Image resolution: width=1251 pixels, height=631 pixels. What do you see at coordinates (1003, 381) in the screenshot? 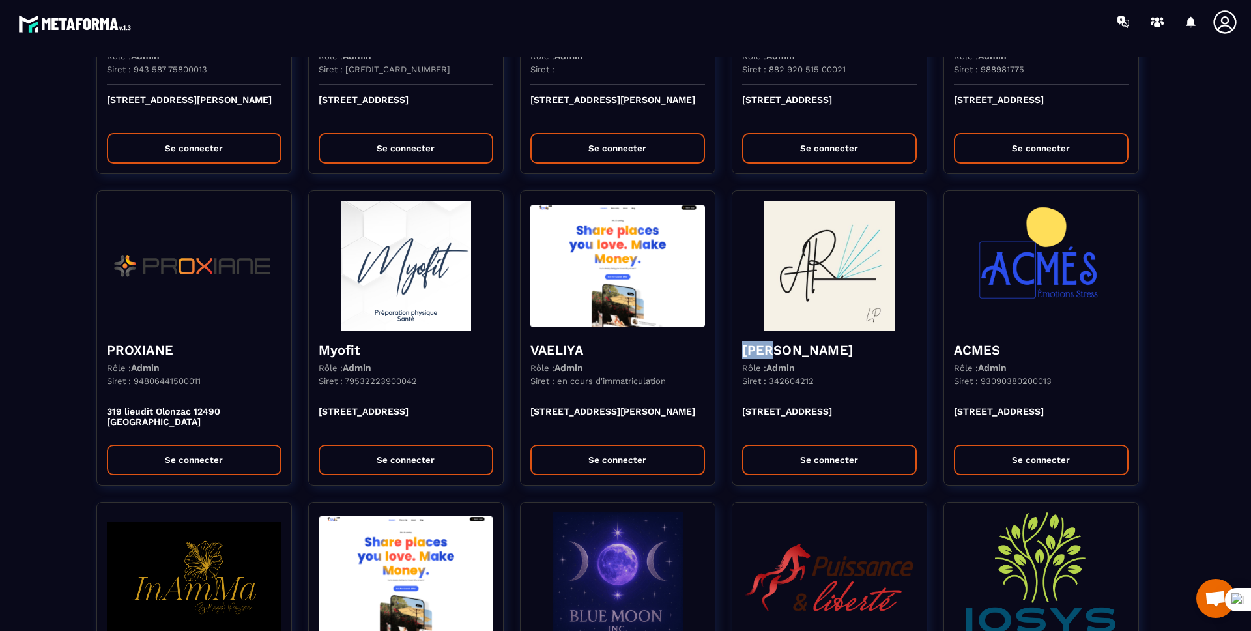
I see `p: Siret : 93090380200013` at bounding box center [1003, 381].